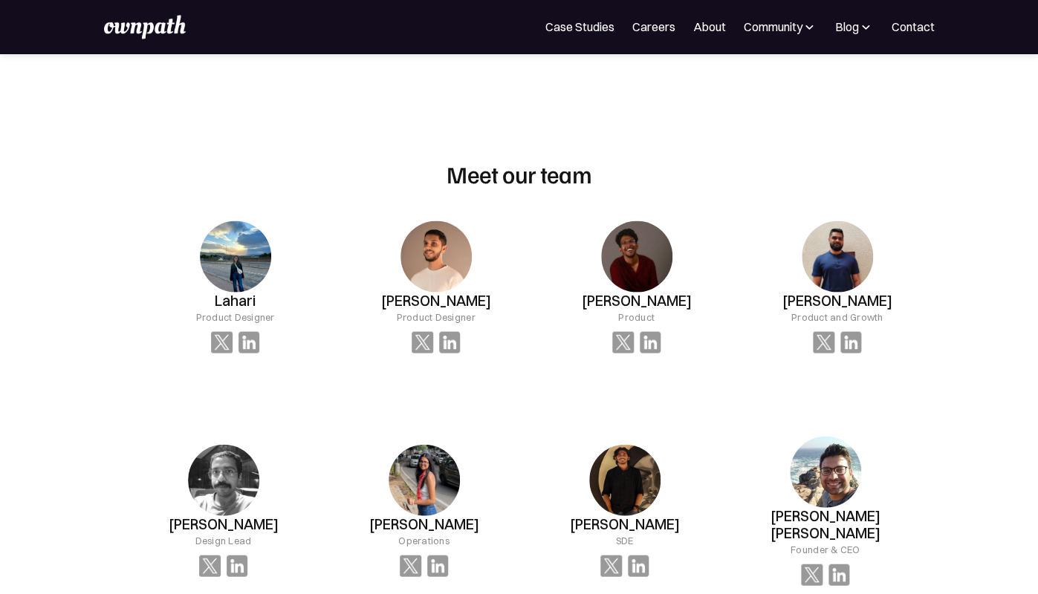  What do you see at coordinates (912, 27) in the screenshot?
I see `a: Contact` at bounding box center [912, 27].